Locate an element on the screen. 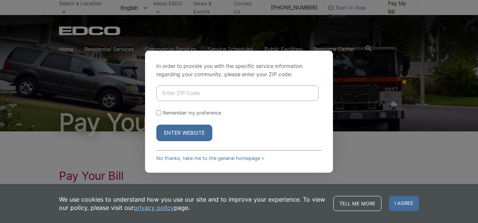 This screenshot has height=223, width=478. button: Enter Website is located at coordinates (184, 133).